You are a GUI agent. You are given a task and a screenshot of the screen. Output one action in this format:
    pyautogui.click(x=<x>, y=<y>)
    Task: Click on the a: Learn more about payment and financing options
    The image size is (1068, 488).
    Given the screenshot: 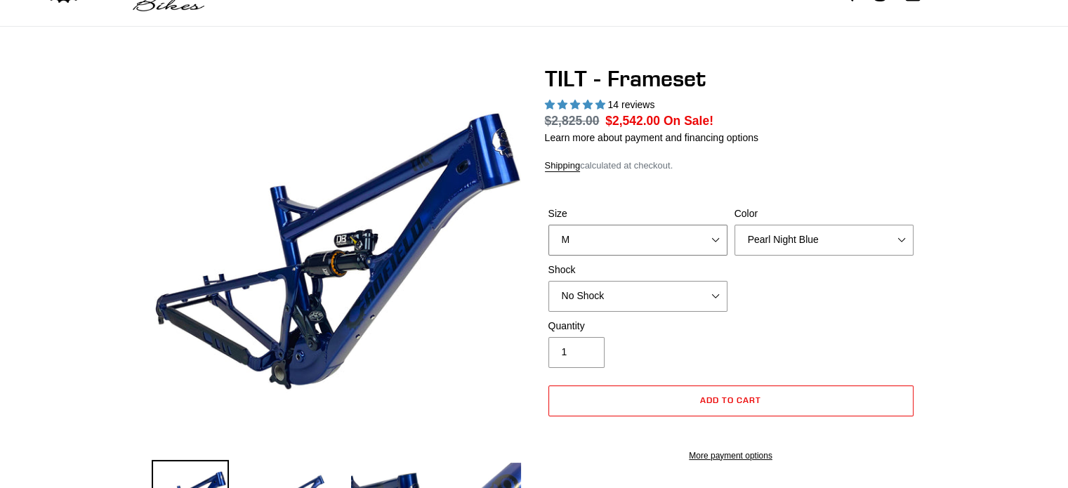 What is the action you would take?
    pyautogui.click(x=652, y=138)
    